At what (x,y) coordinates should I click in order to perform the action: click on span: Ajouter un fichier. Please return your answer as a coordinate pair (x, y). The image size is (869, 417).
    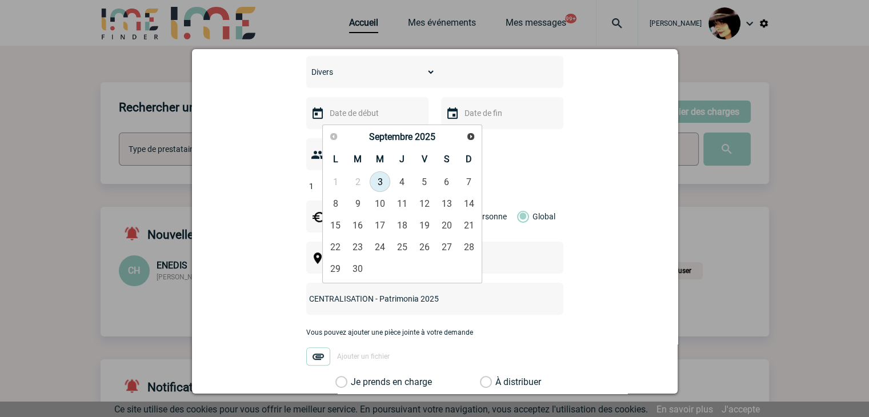
    Looking at the image, I should click on (363, 357).